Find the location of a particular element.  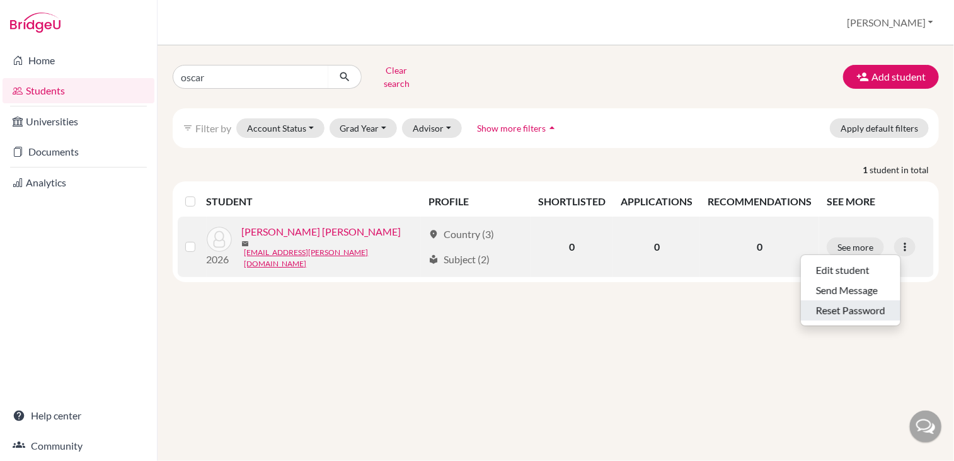

button: Reset Password is located at coordinates (851, 311).